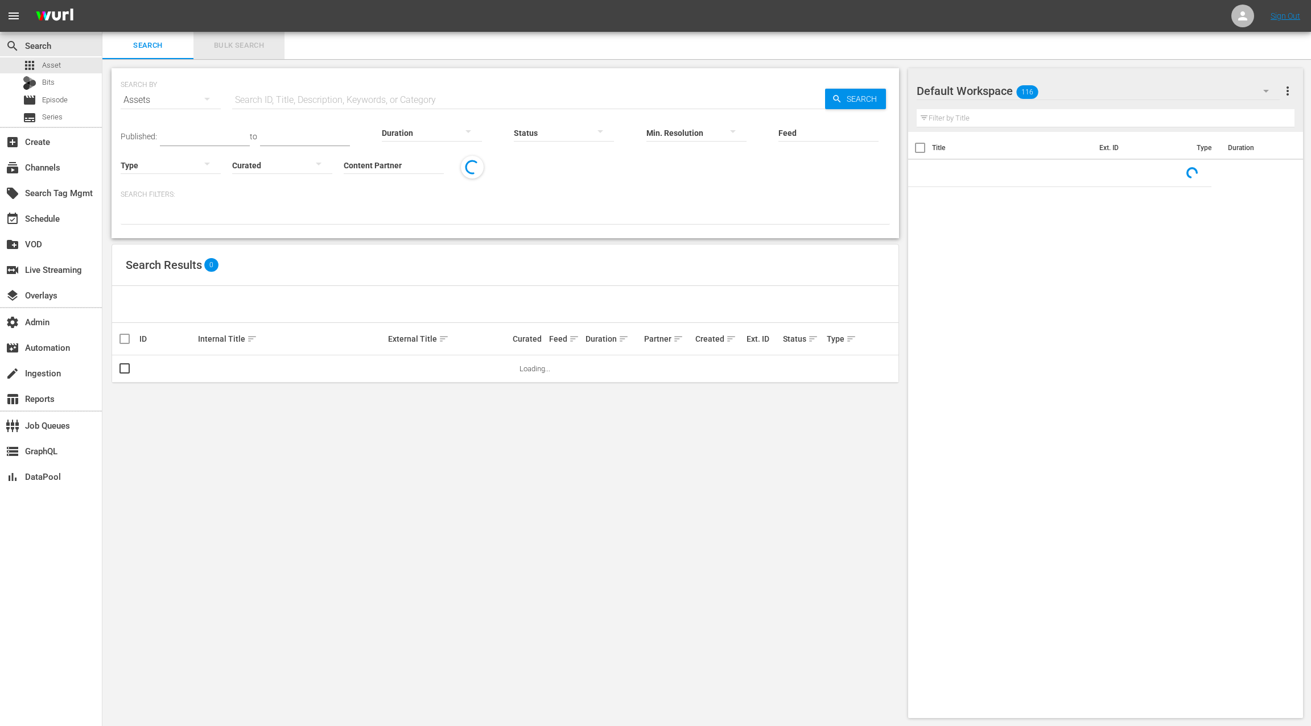  Describe the element at coordinates (211, 265) in the screenshot. I see `span: 0` at that location.